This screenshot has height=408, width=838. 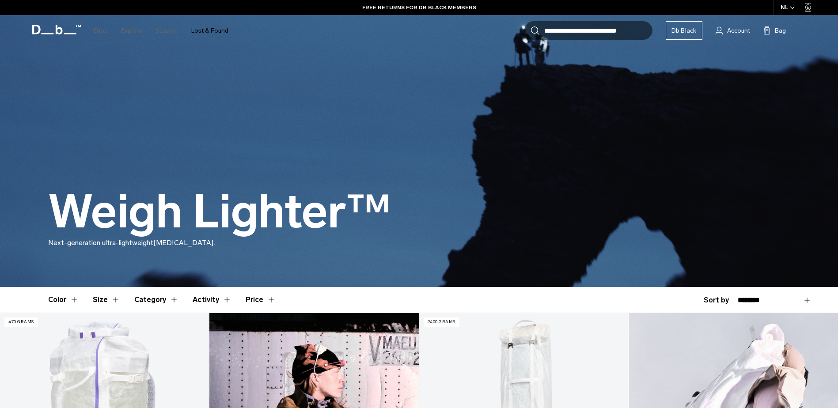 I want to click on a: FREE RETURNS FOR DB BLACK MEMBERS, so click(x=419, y=8).